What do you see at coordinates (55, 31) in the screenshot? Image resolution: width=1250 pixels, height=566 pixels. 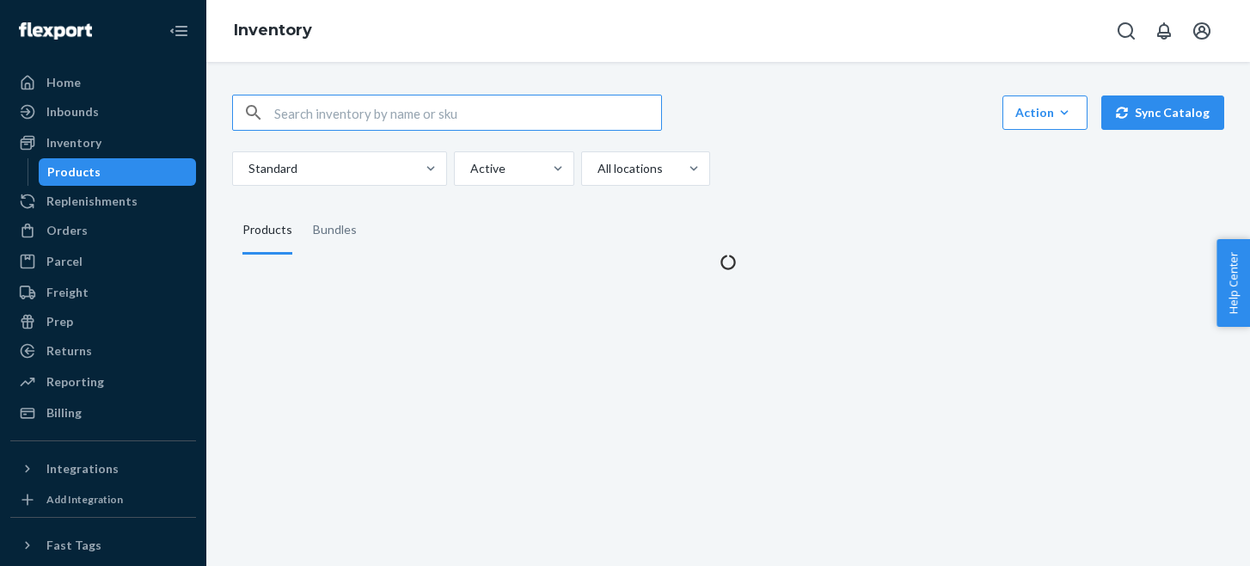 I see `img: Flexport logo` at bounding box center [55, 31].